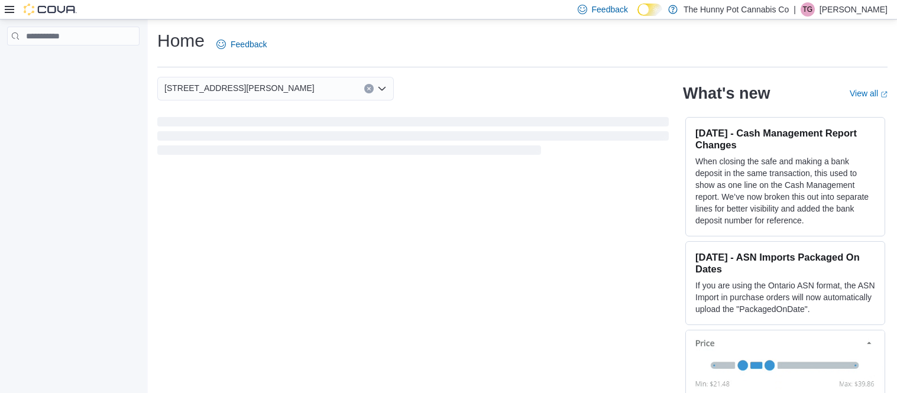 This screenshot has width=897, height=393. What do you see at coordinates (50, 9) in the screenshot?
I see `img: Cova` at bounding box center [50, 9].